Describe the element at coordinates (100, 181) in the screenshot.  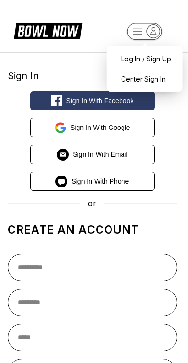
I see `span: Sign in with Phone` at that location.